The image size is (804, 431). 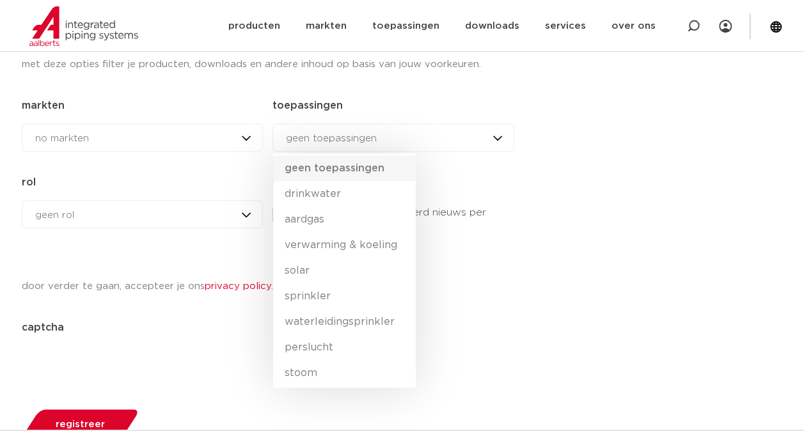 What do you see at coordinates (344, 373) in the screenshot?
I see `li: stoom` at bounding box center [344, 373].